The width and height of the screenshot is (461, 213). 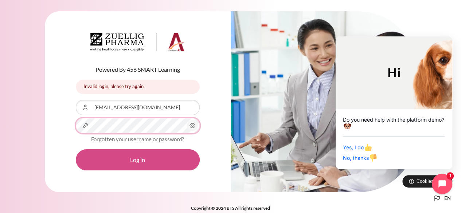 I want to click on strong: Copyright © 2024 BTS All rights reserved, so click(x=230, y=208).